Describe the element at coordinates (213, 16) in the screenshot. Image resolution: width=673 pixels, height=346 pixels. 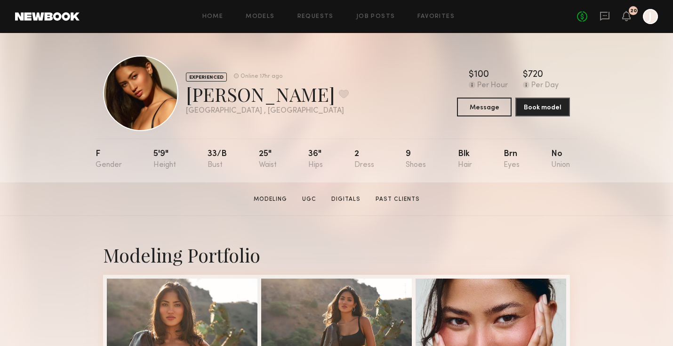
I see `a: Home` at that location.